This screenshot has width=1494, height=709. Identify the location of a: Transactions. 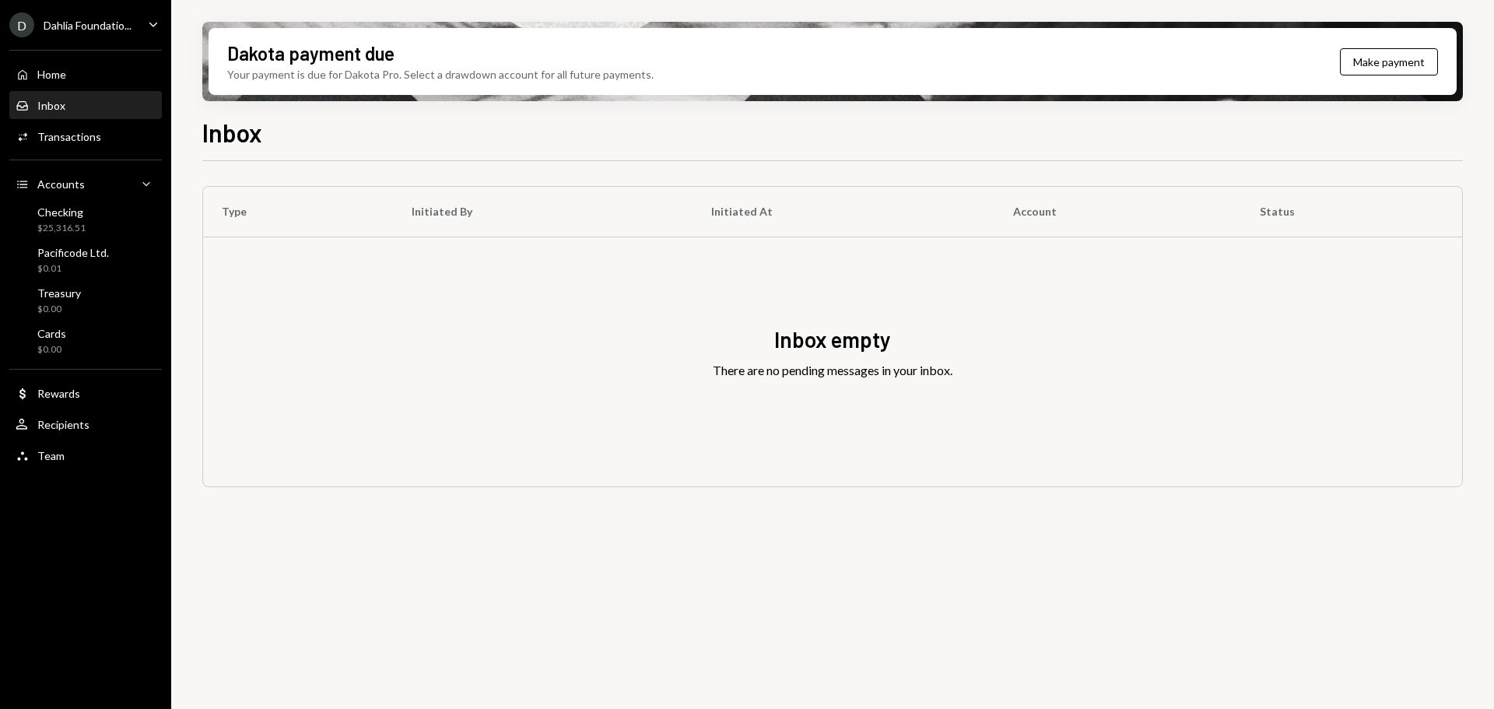
(86, 136).